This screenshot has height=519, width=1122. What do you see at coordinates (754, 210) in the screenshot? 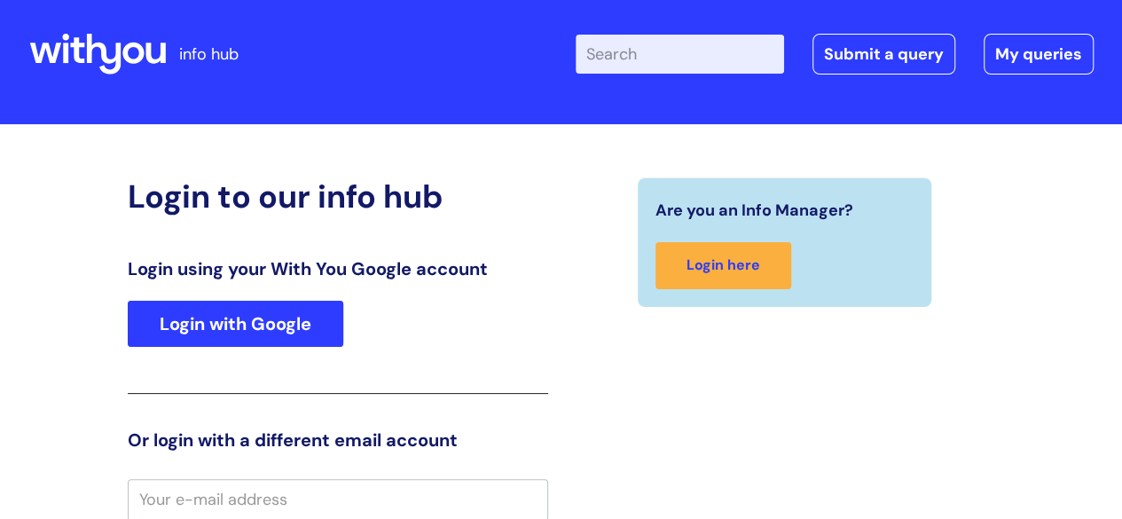
I see `span: Are you an Info Manager?` at bounding box center [754, 210].